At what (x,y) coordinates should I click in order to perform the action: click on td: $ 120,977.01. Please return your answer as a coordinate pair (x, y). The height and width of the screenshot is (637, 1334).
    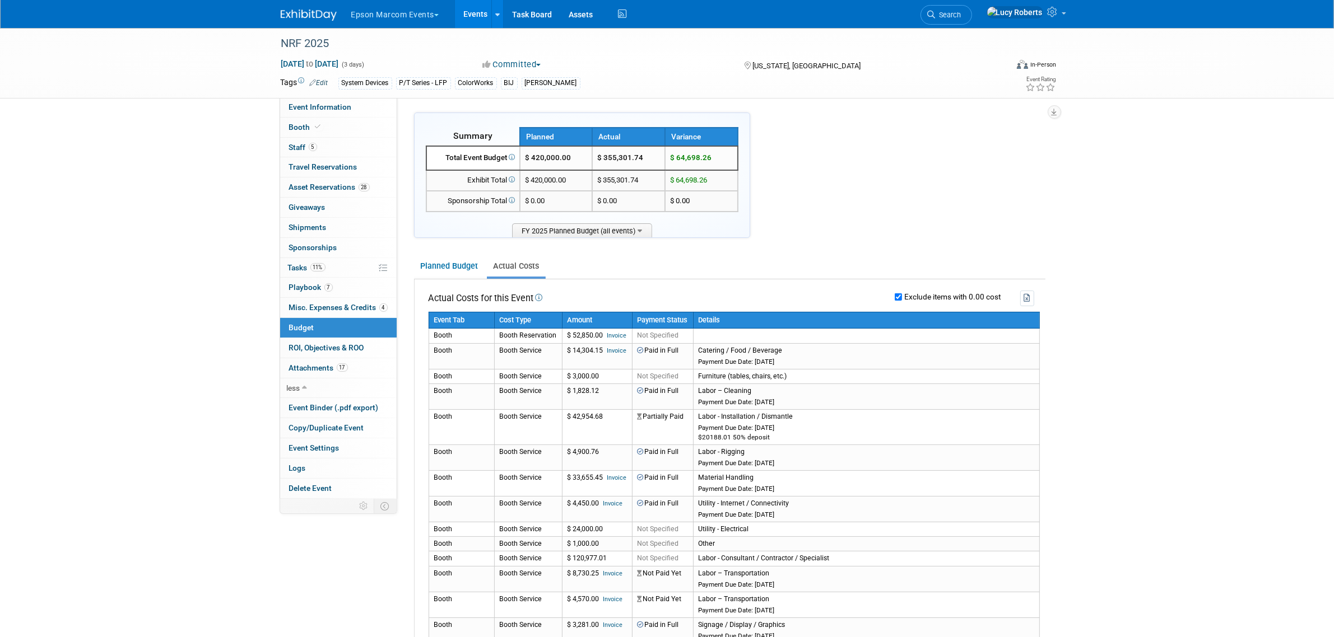
    Looking at the image, I should click on (597, 559).